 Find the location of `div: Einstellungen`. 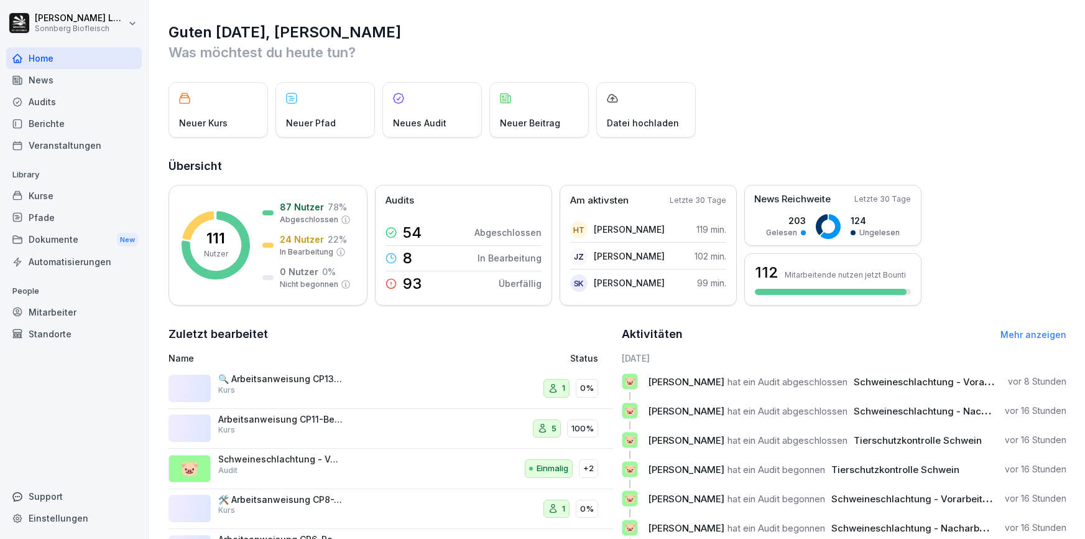

div: Einstellungen is located at coordinates (74, 517).